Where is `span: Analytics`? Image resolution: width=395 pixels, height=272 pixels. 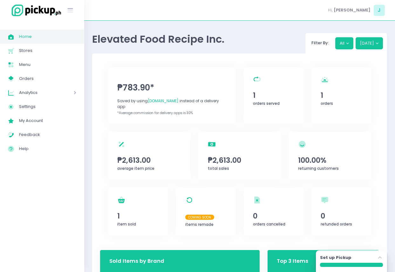
span: Analytics is located at coordinates (37, 93).